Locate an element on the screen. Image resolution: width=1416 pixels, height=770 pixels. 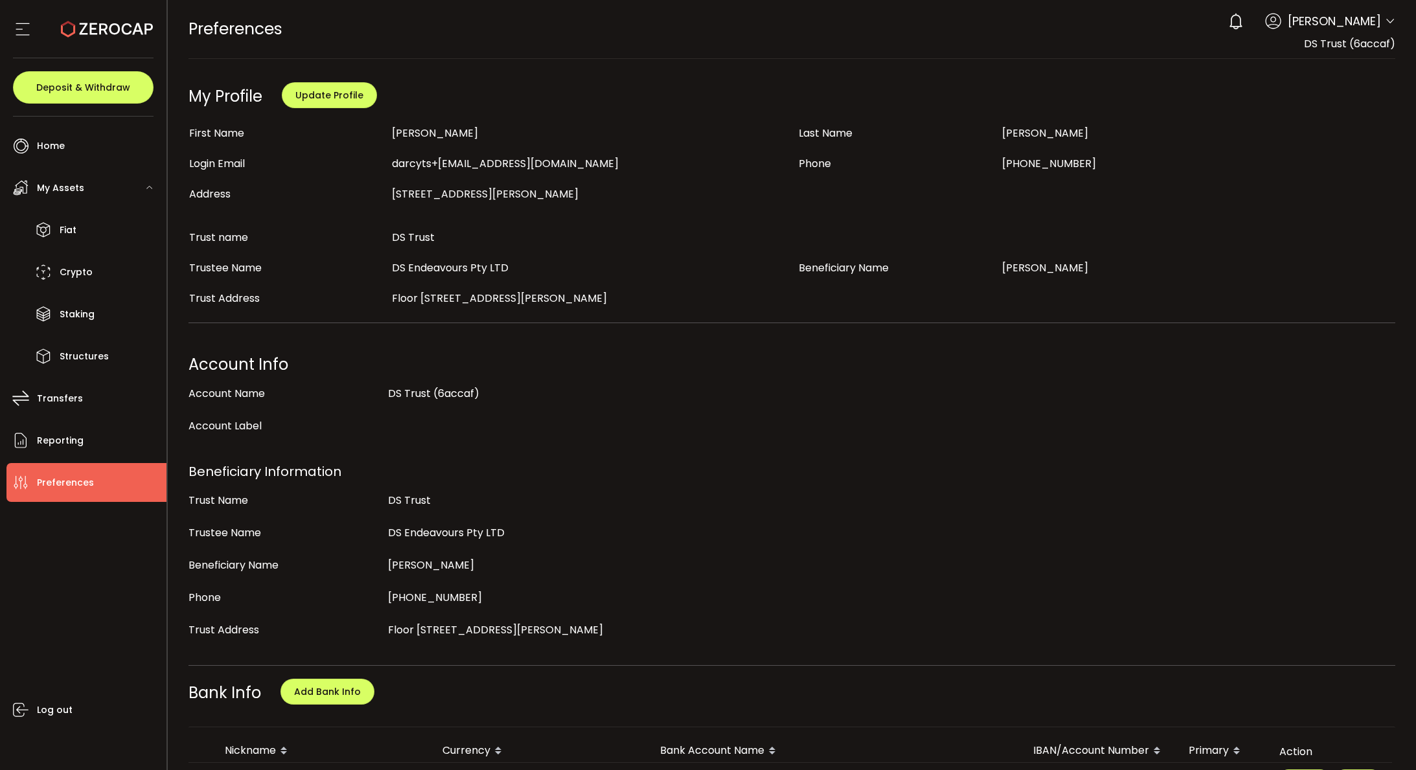
div: Nickname is located at coordinates (323, 751).